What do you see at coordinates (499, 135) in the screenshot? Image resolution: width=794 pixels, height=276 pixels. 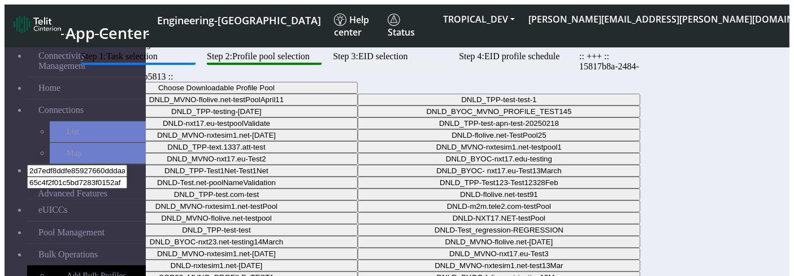 I see `button: DNLD-flolive.net-TestPool25` at bounding box center [499, 135].